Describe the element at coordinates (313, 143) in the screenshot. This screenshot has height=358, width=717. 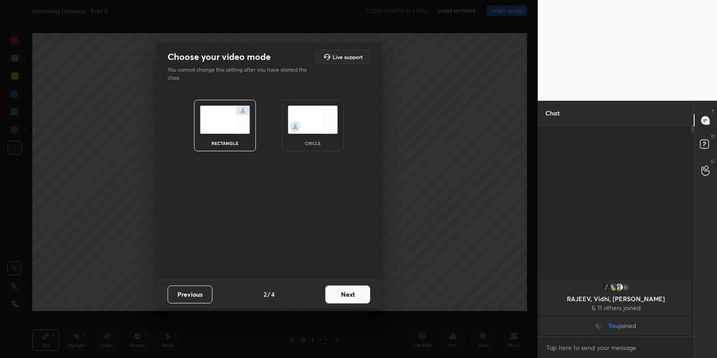
I see `div: circle` at that location.